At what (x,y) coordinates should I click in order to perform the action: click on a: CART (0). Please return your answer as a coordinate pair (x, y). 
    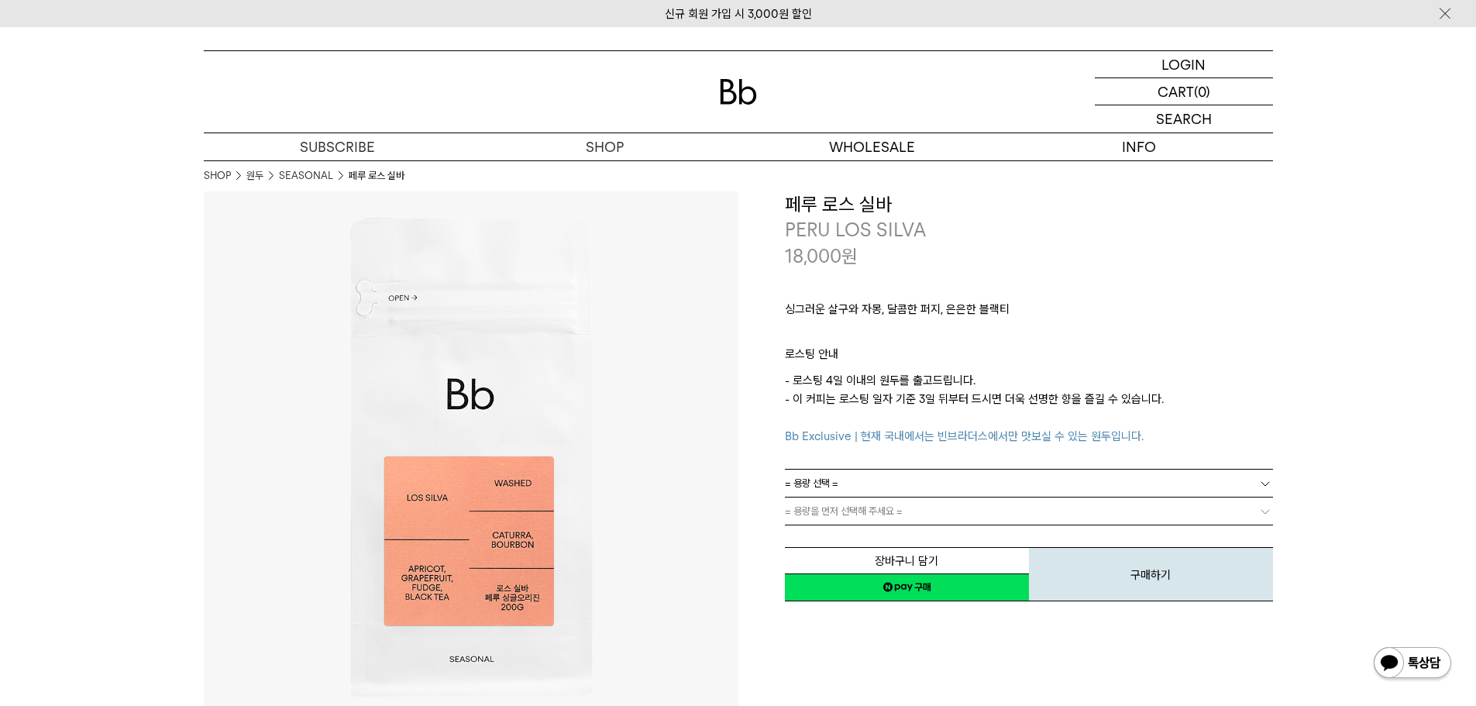
    Looking at the image, I should click on (1184, 91).